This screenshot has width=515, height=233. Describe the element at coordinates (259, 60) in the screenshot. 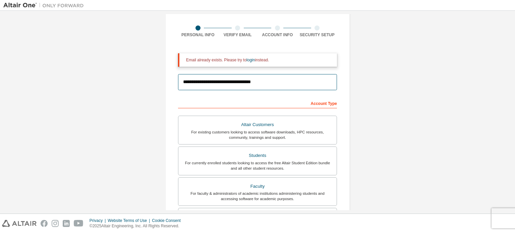

I see `div: Email already exists. Please try to instead.` at that location.